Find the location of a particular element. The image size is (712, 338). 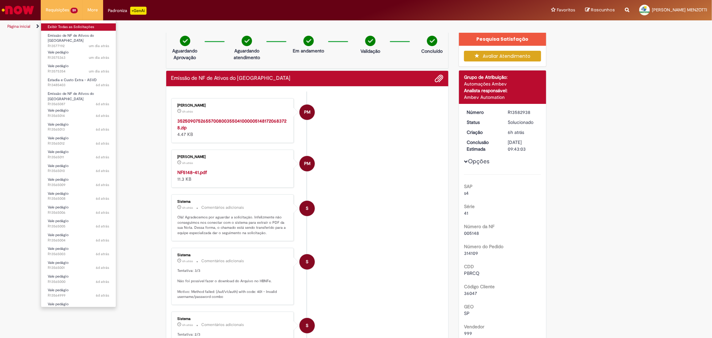

time: 25/09/2025 07:39:30 is located at coordinates (102, 184).